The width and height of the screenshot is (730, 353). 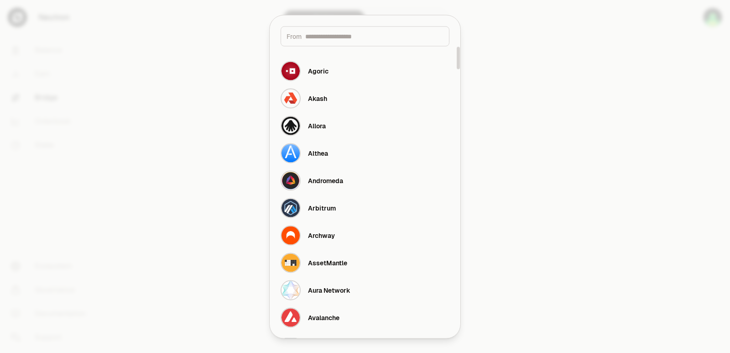 What do you see at coordinates (322, 208) in the screenshot?
I see `div: Arbitrum` at bounding box center [322, 208].